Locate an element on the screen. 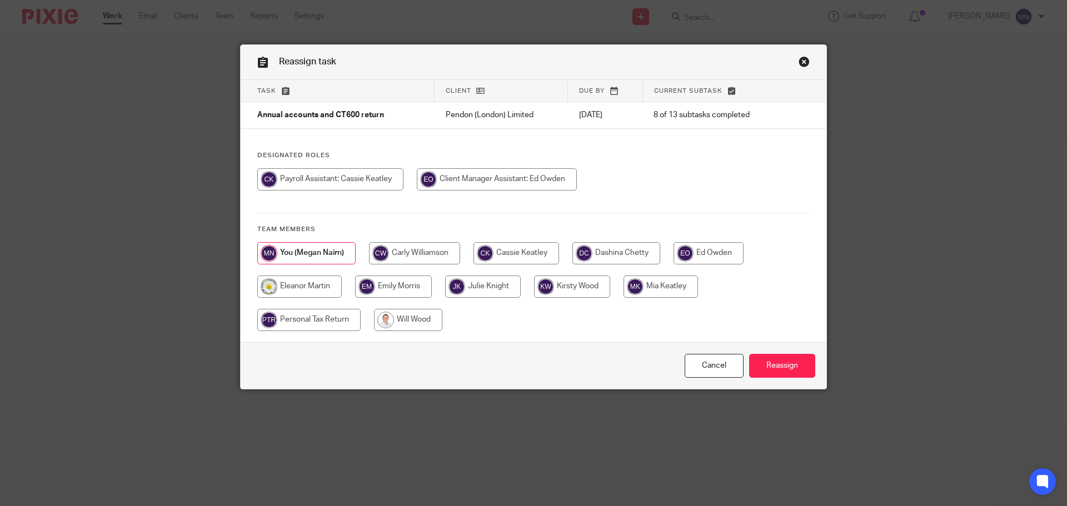 This screenshot has width=1067, height=506. h4: Team members is located at coordinates (533, 229).